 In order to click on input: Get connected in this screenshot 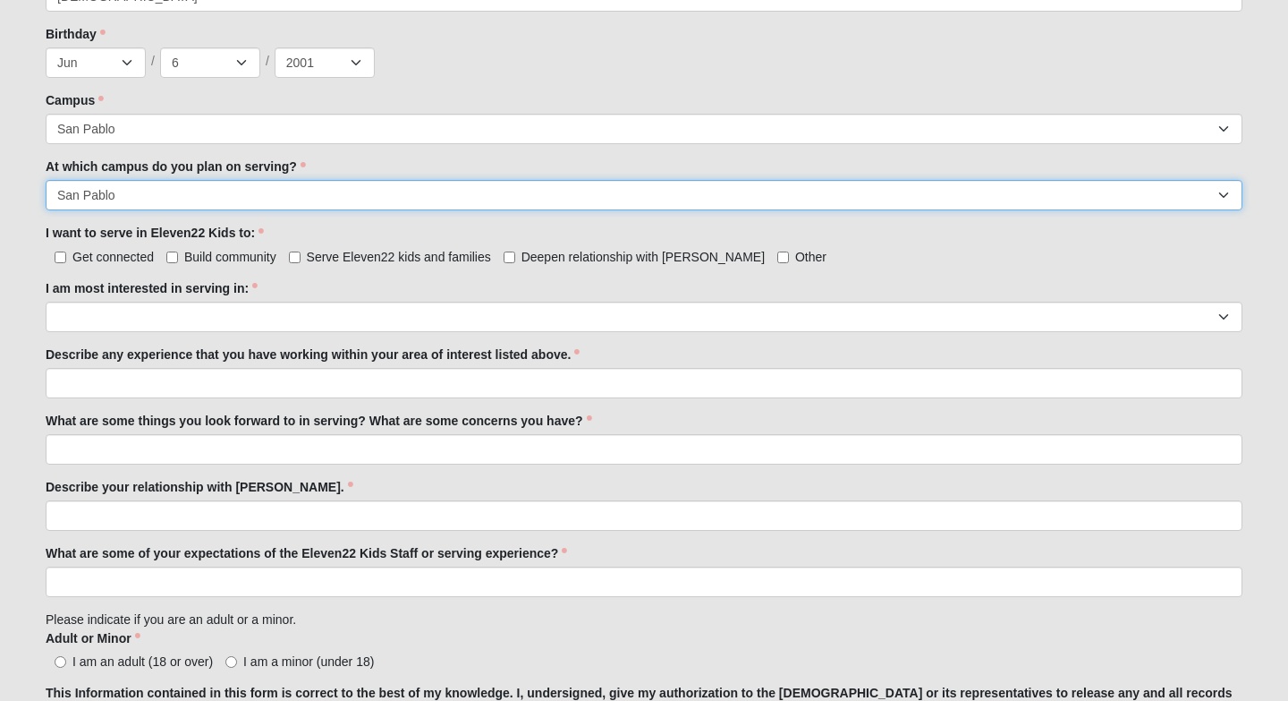, I will do `click(60, 257)`.